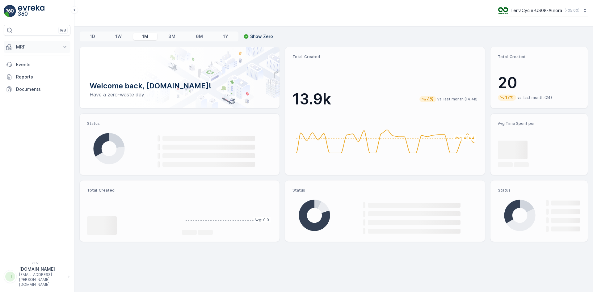 The width and height of the screenshot is (593, 292). Describe the element at coordinates (261, 36) in the screenshot. I see `p: Show Zero` at that location.